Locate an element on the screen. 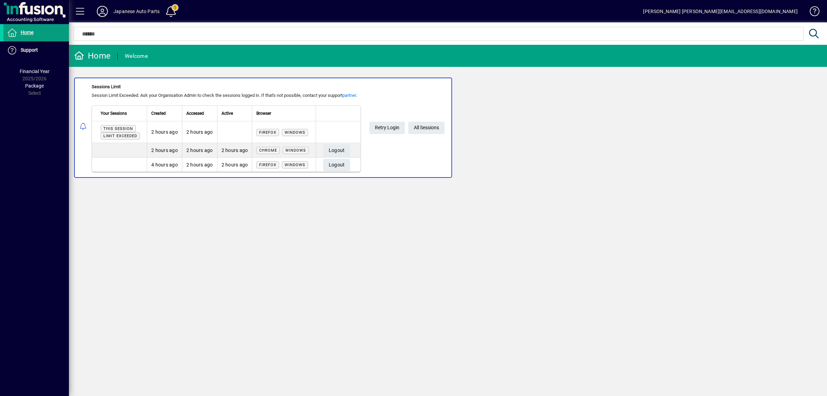  a: partner is located at coordinates (349, 95).